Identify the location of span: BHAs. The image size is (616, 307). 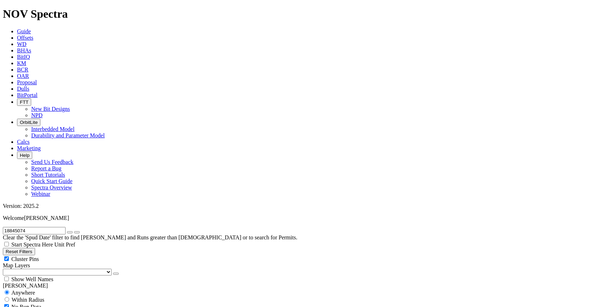
(24, 50).